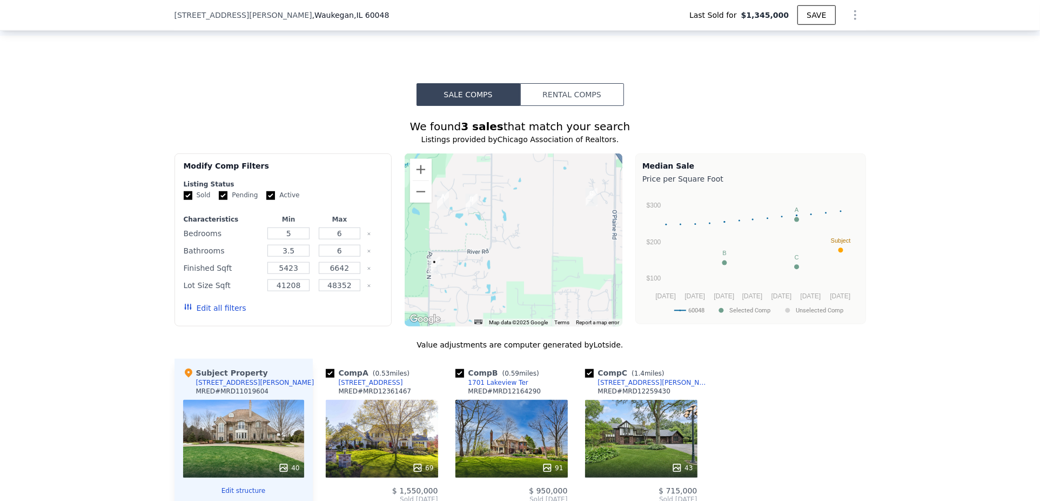 The image size is (1040, 501). I want to click on button: Edit structure, so click(244, 491).